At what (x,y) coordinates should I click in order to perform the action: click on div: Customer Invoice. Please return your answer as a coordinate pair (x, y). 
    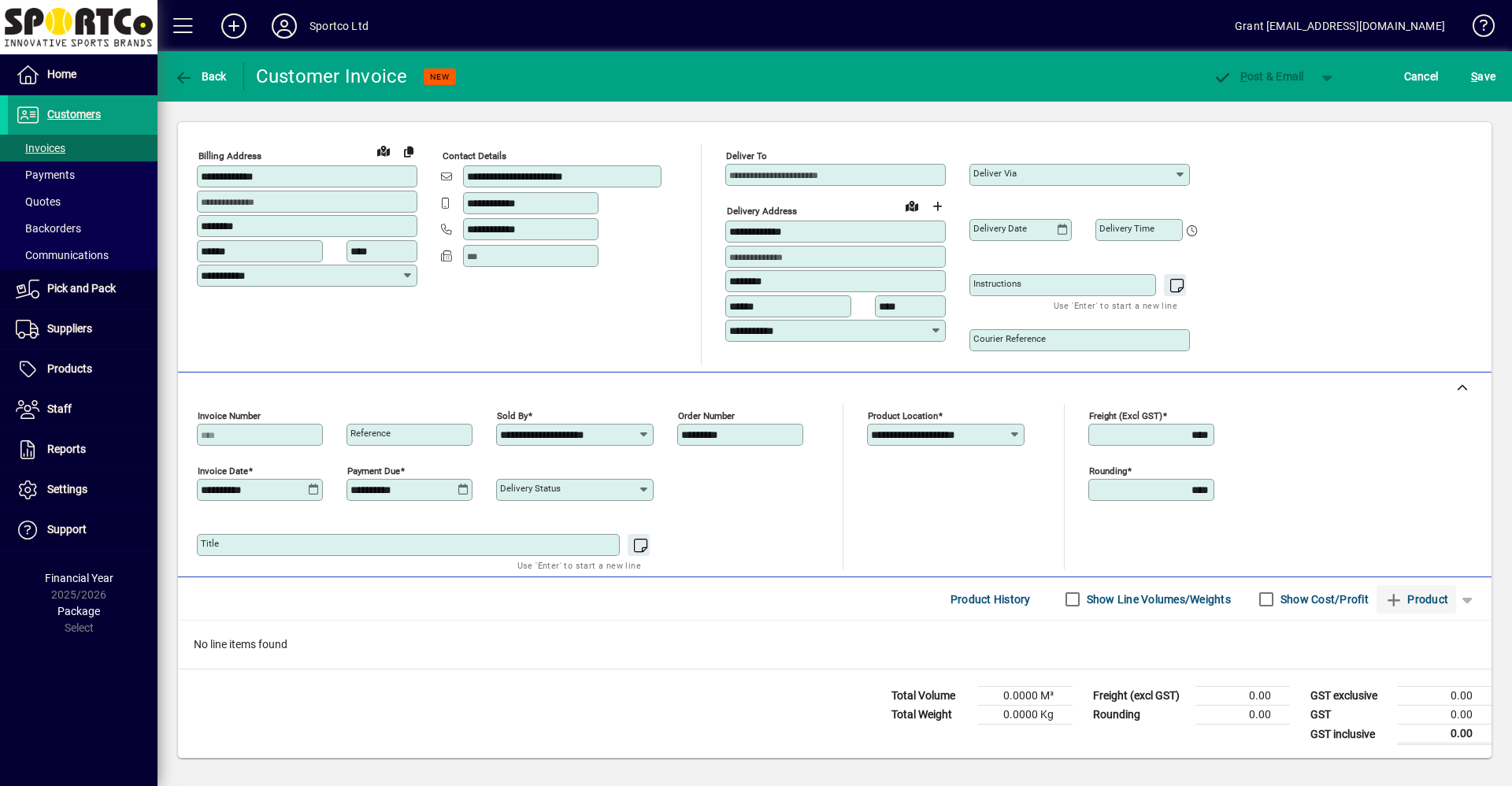
    Looking at the image, I should click on (332, 76).